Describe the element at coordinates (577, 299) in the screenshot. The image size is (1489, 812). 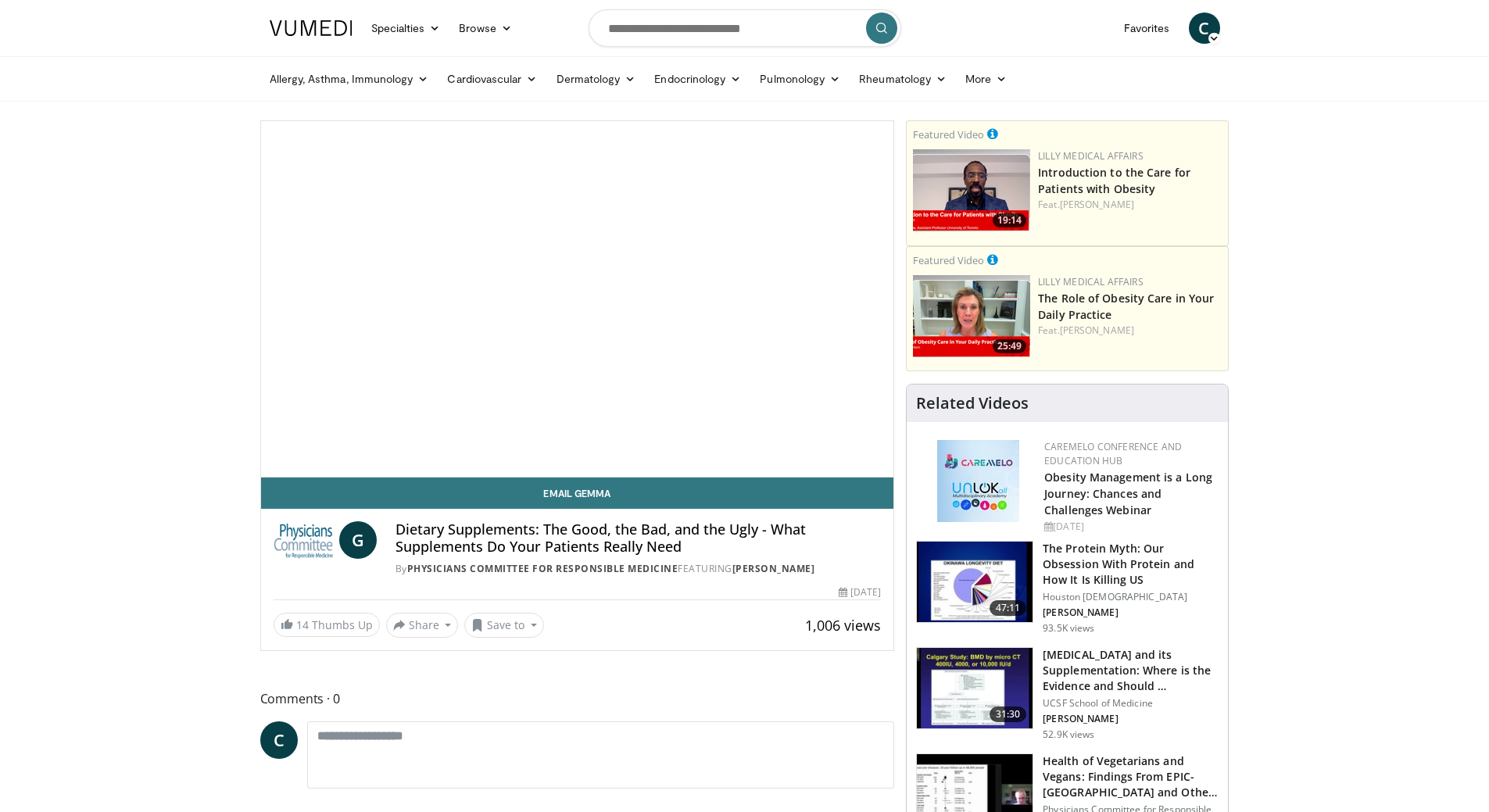
I see `video-js: Video Player` at that location.